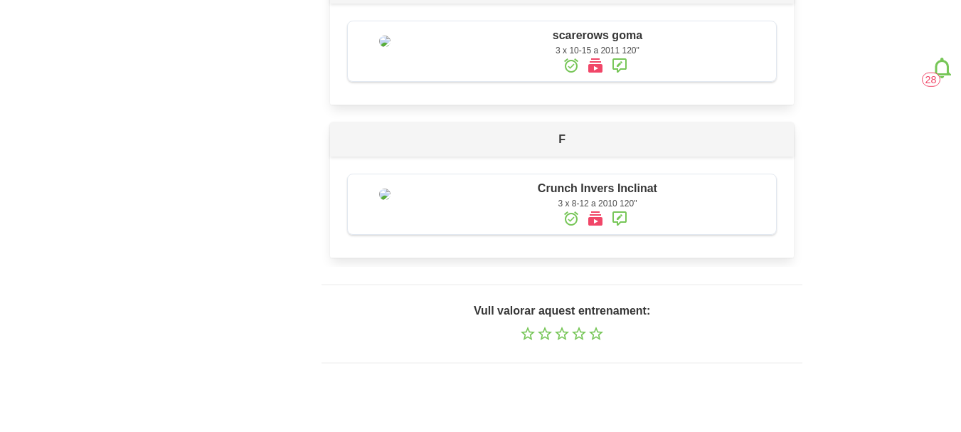  I want to click on img: 8ea60705-12ae-42e8-83e1-4ba62b1261d5%2Factivities%2F26189-crunch-invers-inclinat-jpg.jpg, so click(385, 194).